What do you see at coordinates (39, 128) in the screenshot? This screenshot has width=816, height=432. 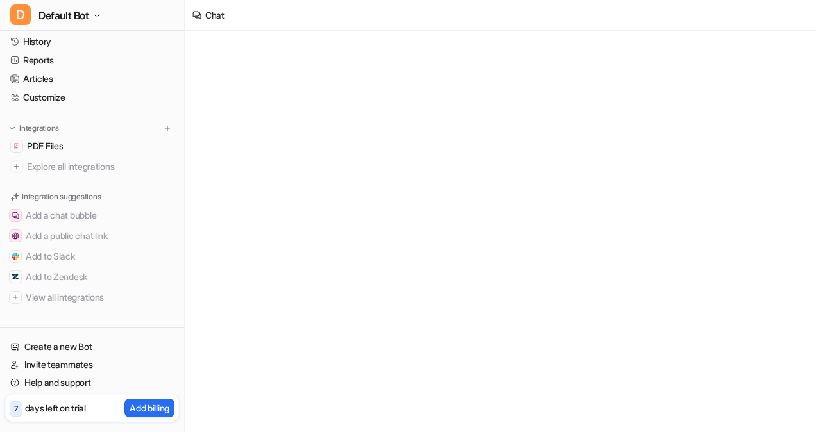 I see `p: Integrations` at bounding box center [39, 128].